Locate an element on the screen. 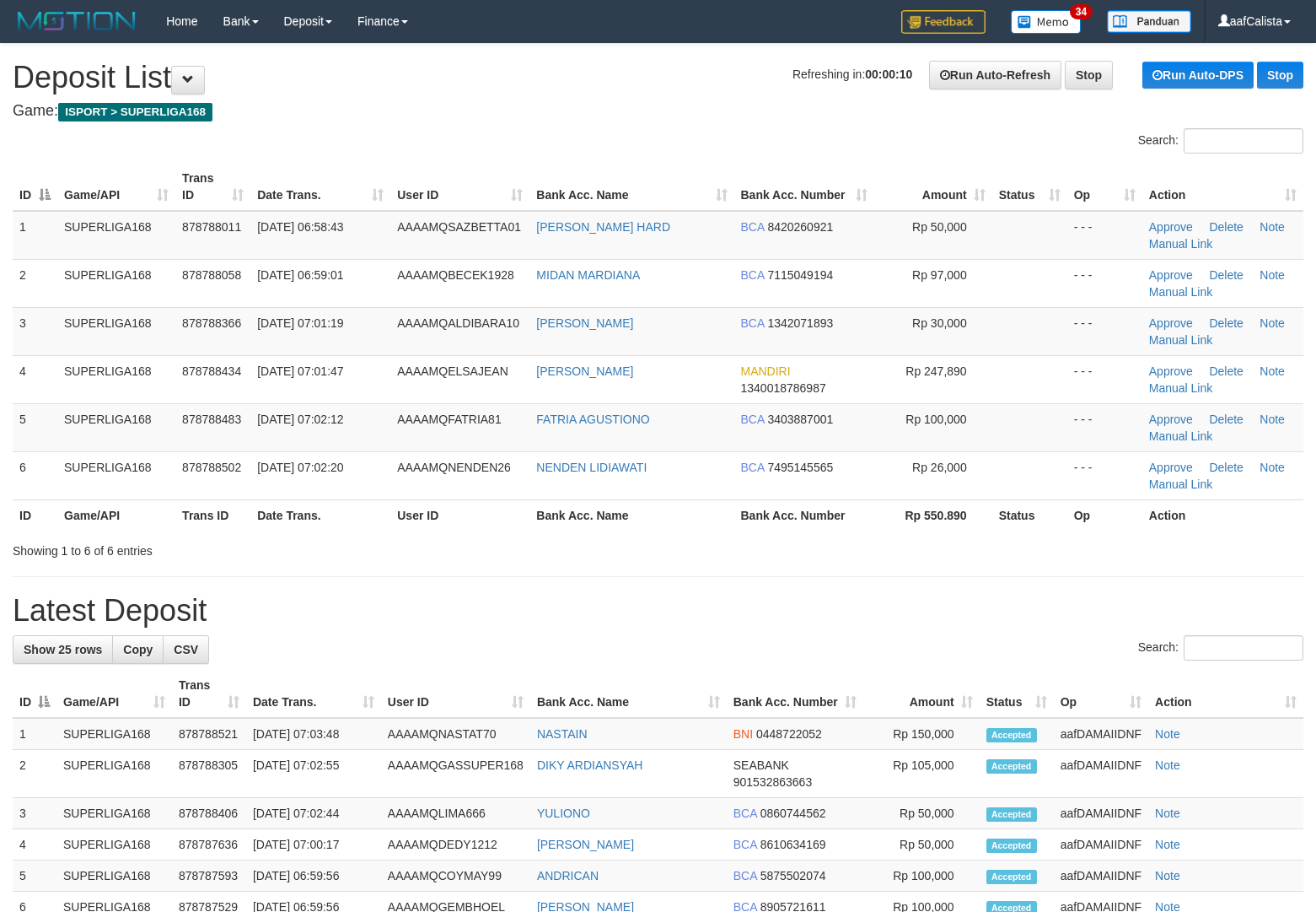  span: Copy 8610634169 to clipboard is located at coordinates (793, 845).